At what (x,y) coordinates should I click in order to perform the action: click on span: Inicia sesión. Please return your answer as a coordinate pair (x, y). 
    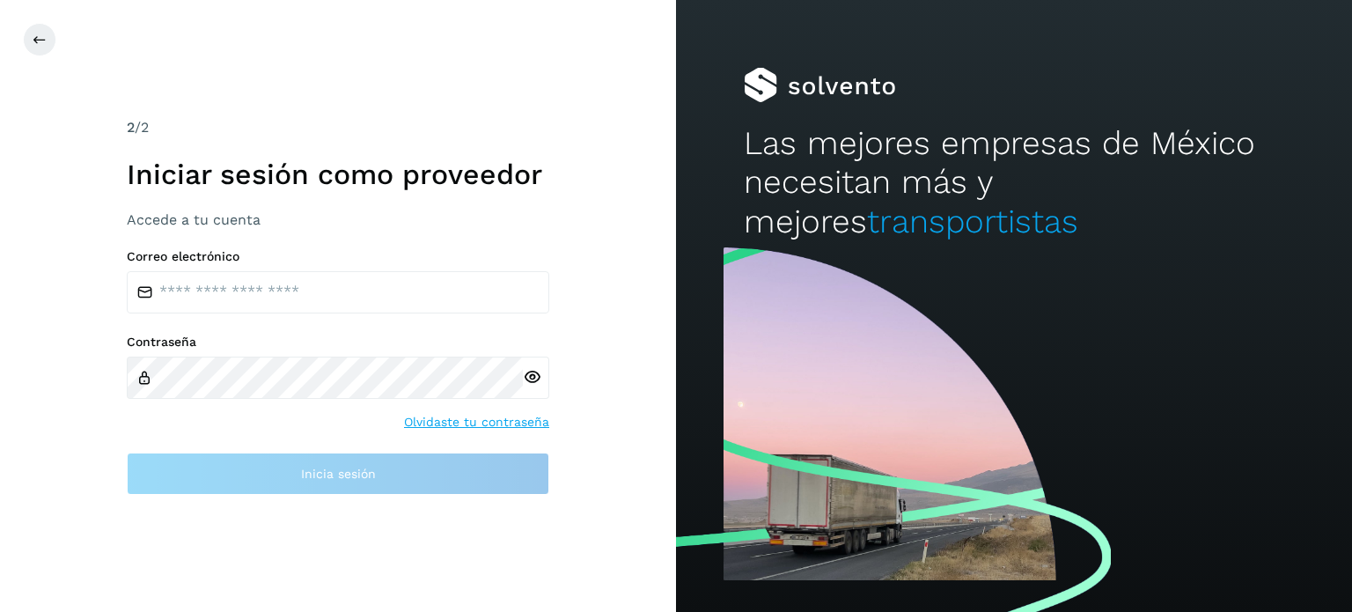
    Looking at the image, I should click on (338, 474).